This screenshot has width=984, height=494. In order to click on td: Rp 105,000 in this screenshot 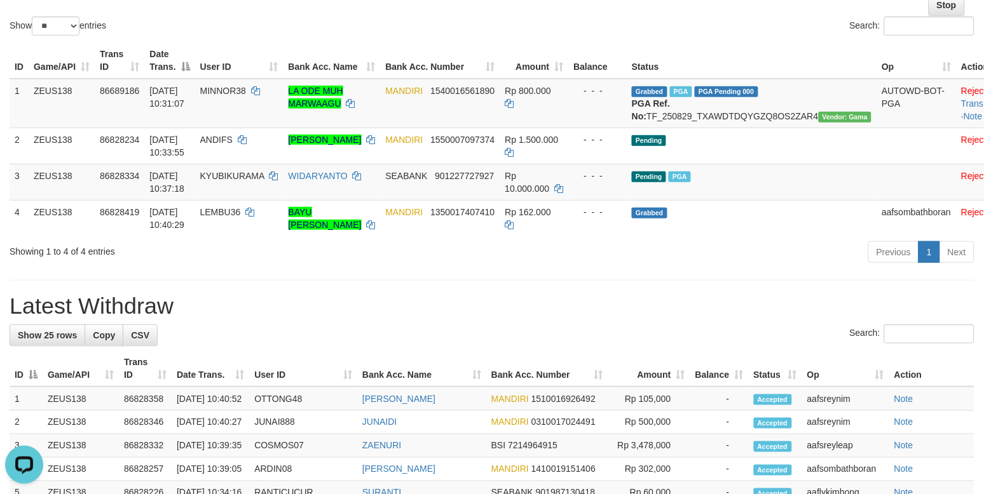, I will do `click(649, 399)`.